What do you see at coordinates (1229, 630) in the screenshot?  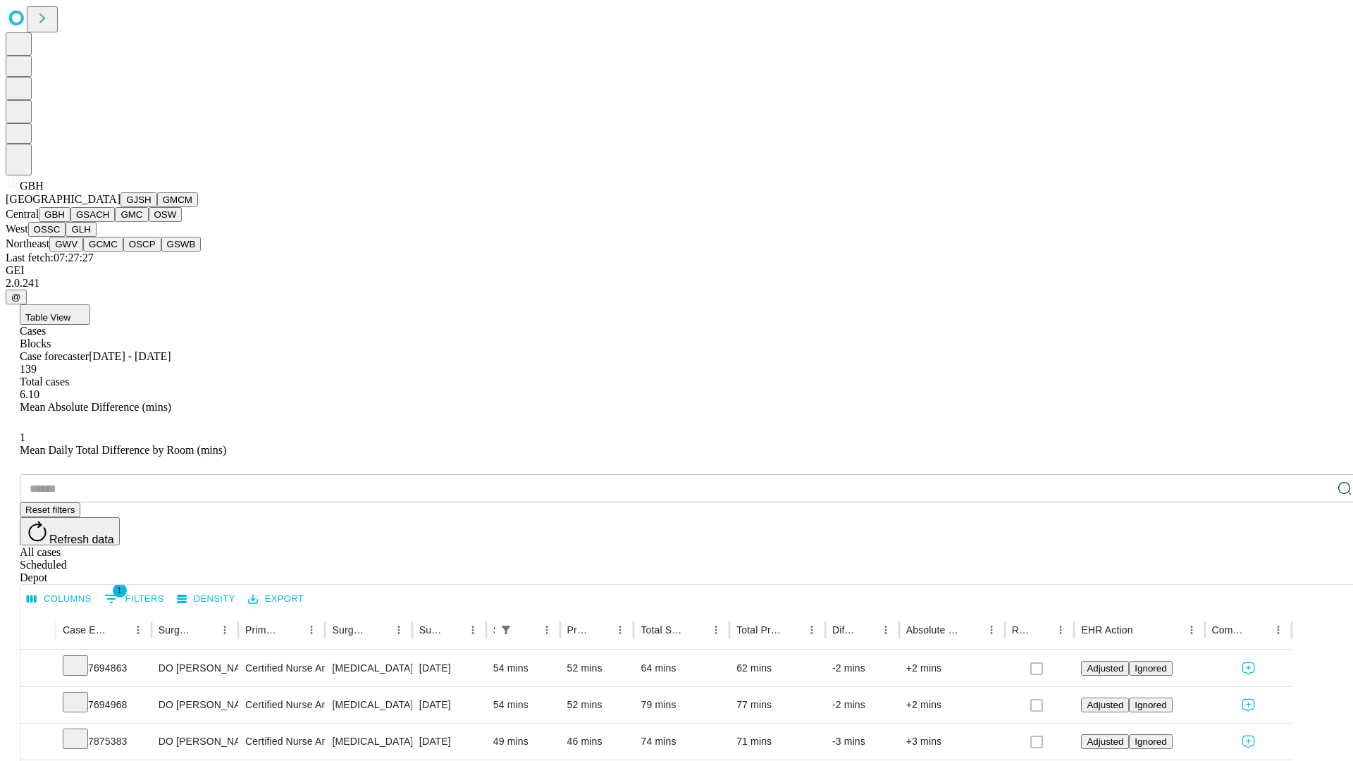 I see `div: Comments` at bounding box center [1229, 630].